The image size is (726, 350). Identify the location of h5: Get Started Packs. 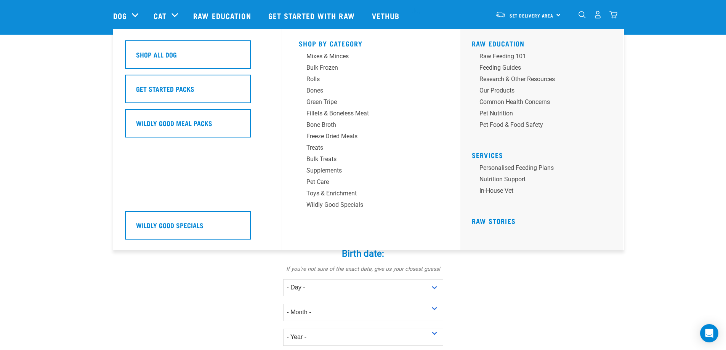
(165, 89).